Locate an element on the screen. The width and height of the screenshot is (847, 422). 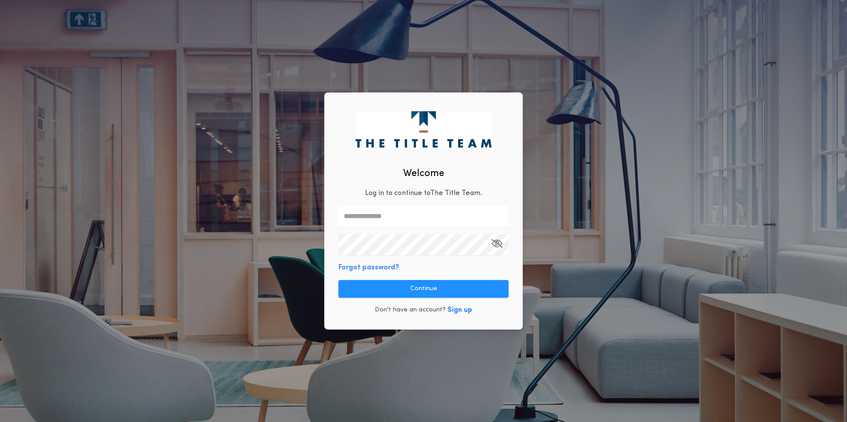
img: logo is located at coordinates (423, 129).